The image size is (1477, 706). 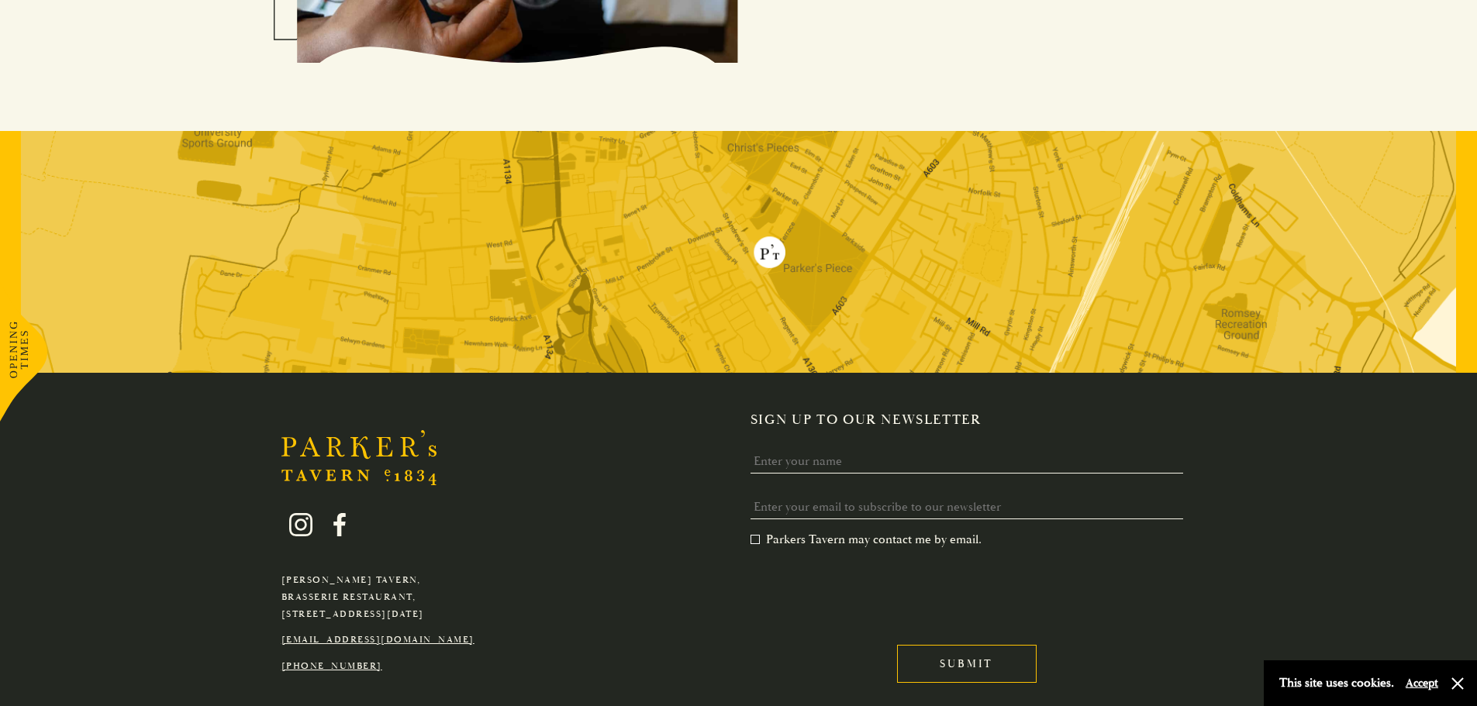 What do you see at coordinates (738, 252) in the screenshot?
I see `img: map` at bounding box center [738, 252].